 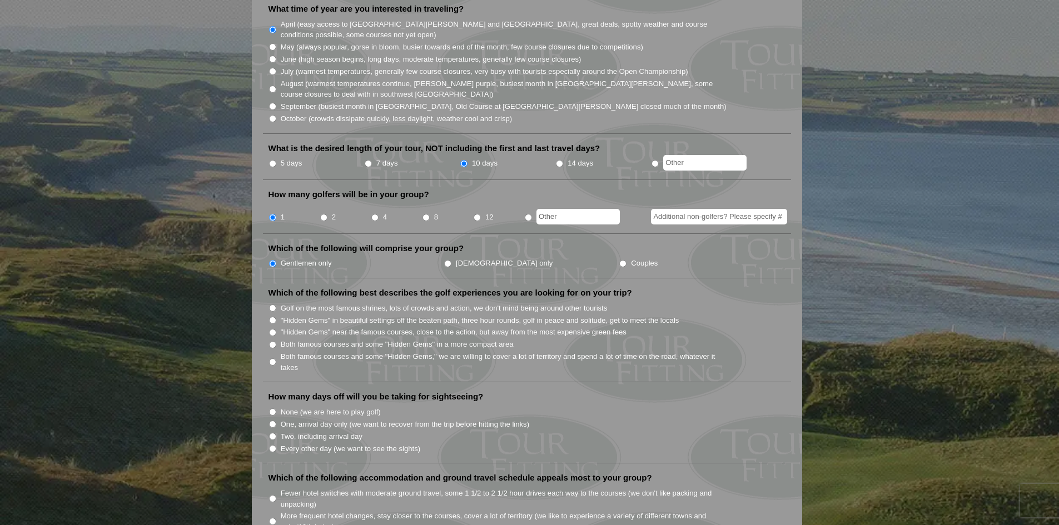 What do you see at coordinates (385, 217) in the screenshot?
I see `label: 4` at bounding box center [385, 217].